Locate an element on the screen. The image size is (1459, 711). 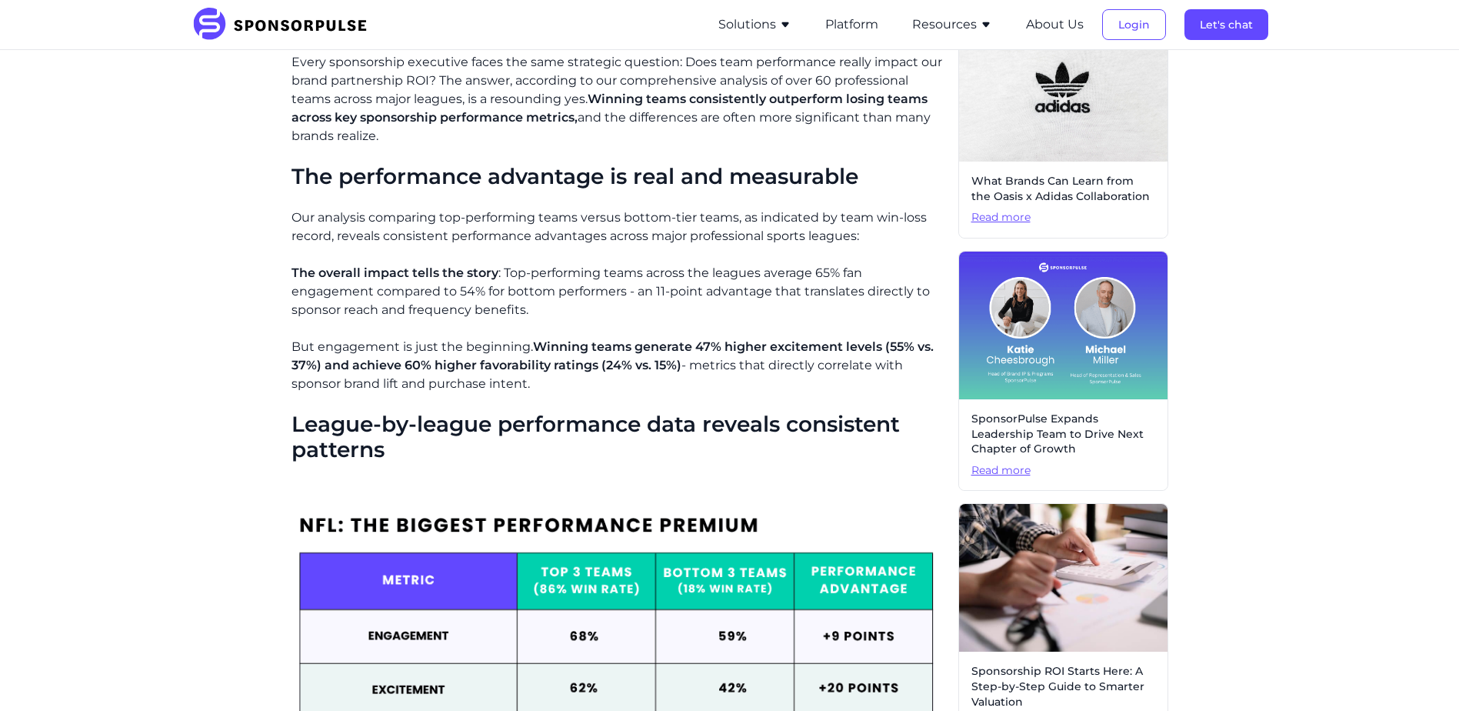
button: Resources is located at coordinates (952, 25).